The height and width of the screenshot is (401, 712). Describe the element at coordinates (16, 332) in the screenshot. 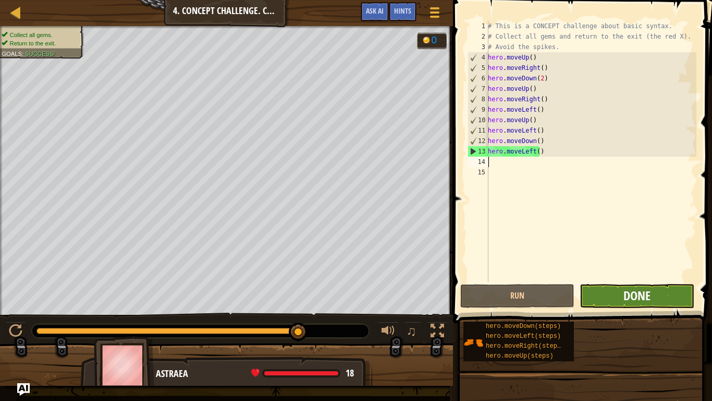

I see `button: Ctrl + P: Play` at that location.